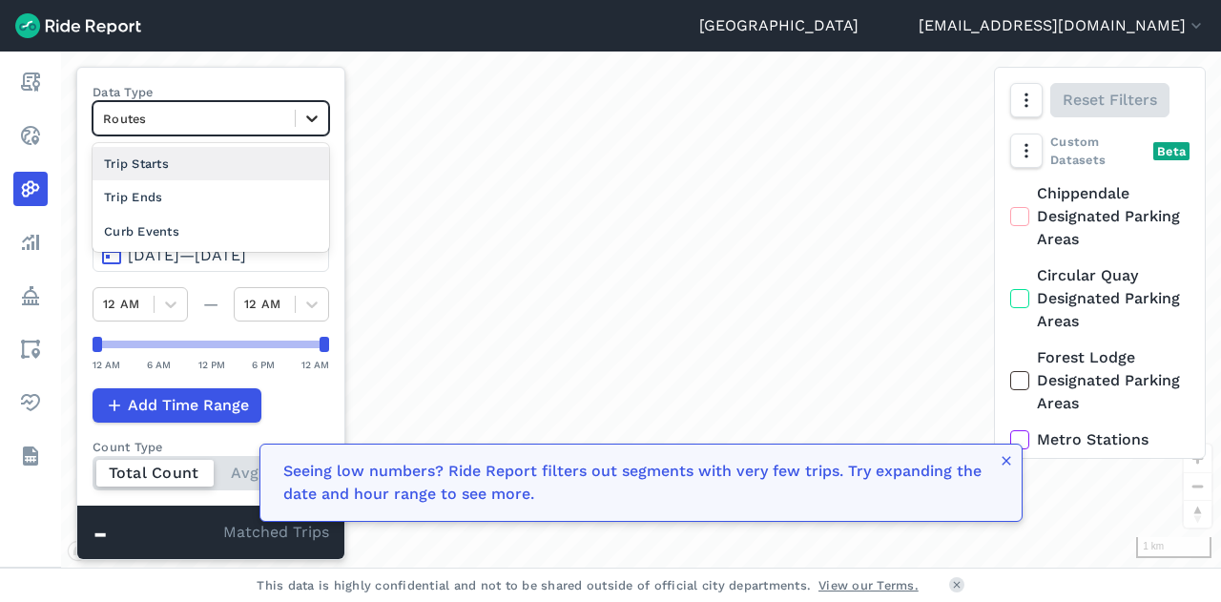  I want to click on div: 12 PM, so click(212, 364).